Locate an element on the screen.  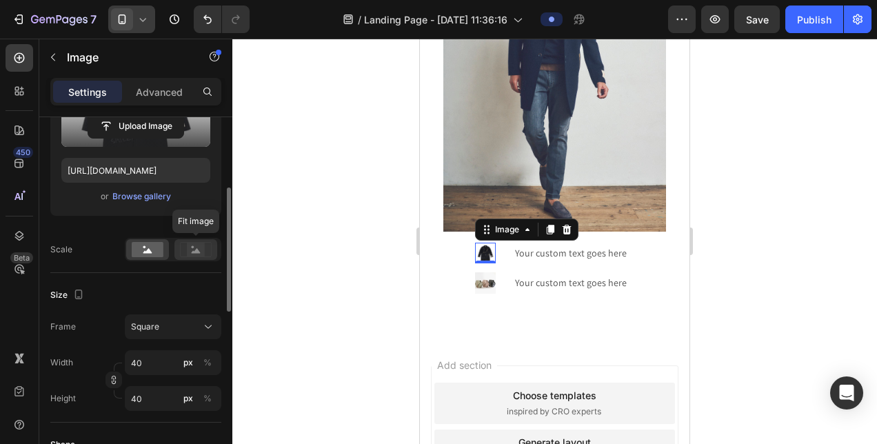
label: Width is located at coordinates (61, 363).